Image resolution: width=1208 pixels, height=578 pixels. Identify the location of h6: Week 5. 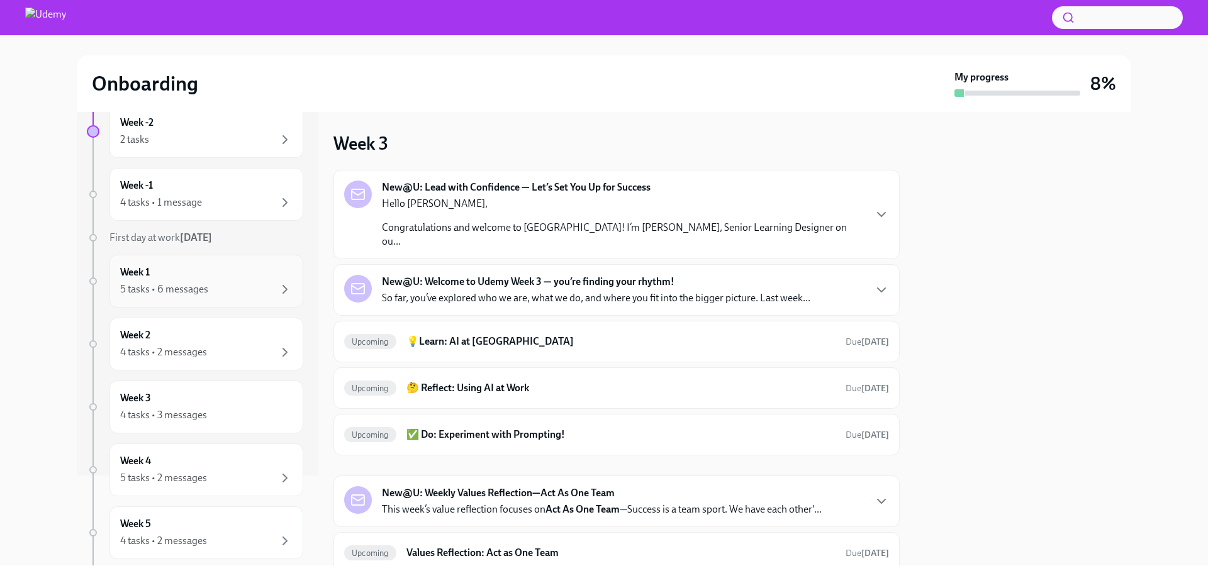
(135, 524).